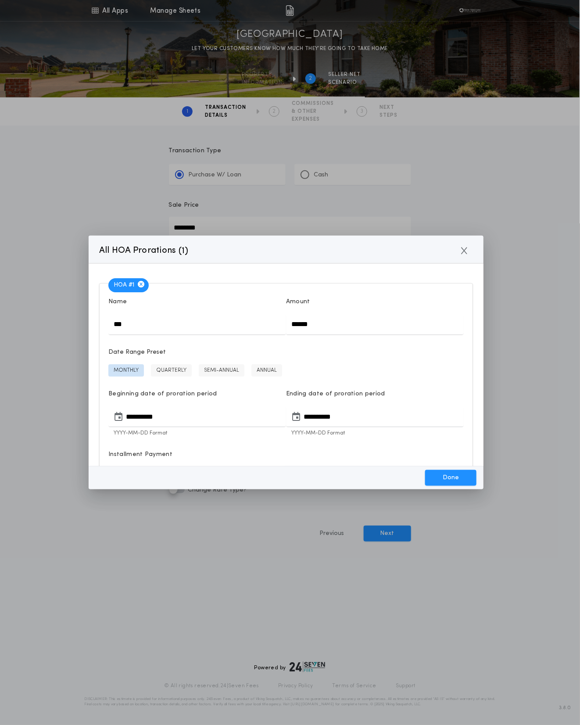 The width and height of the screenshot is (580, 725). Describe the element at coordinates (118, 302) in the screenshot. I see `p: Name` at that location.